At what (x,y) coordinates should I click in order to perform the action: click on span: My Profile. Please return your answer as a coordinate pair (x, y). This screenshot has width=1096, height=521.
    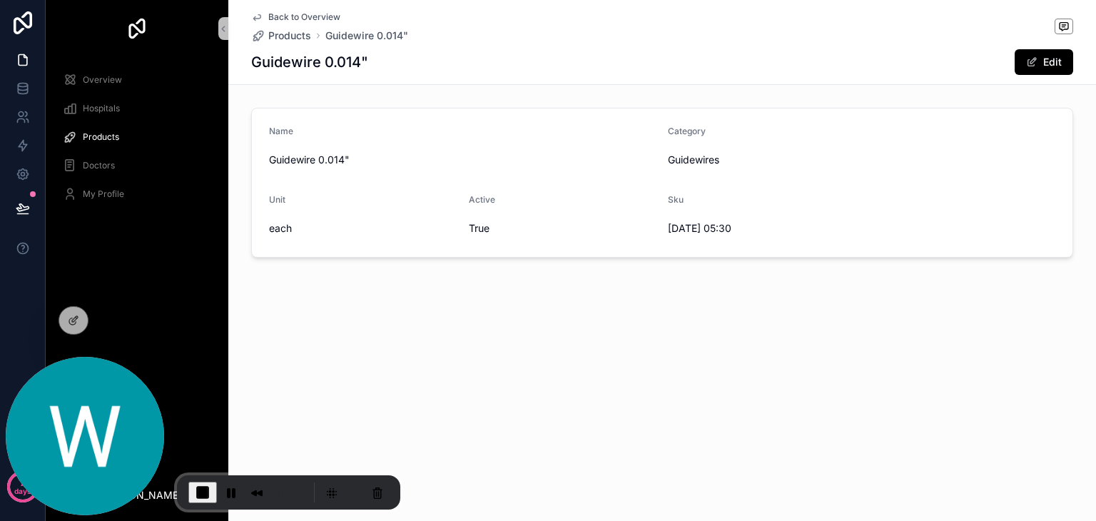
    Looking at the image, I should click on (103, 194).